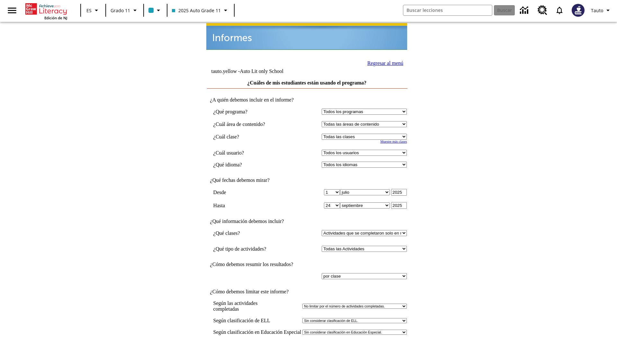 This screenshot has height=347, width=617. I want to click on button: Clase: 2025 Auto Grade 11, Selecciona una clase, so click(200, 10).